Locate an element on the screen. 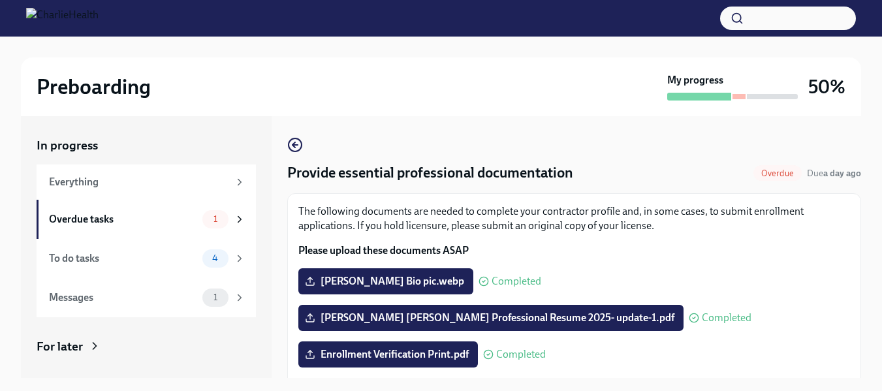  a: Messages1 is located at coordinates (146, 298).